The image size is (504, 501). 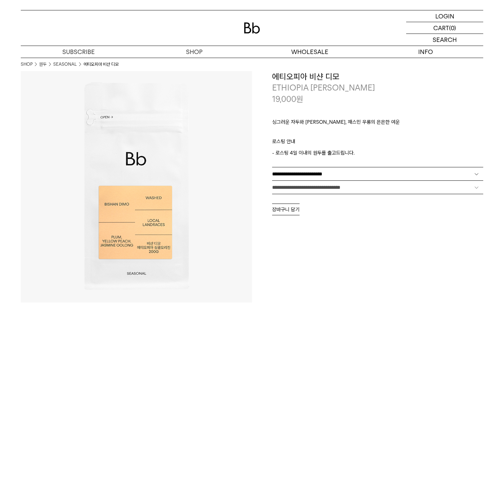 I want to click on span: 원, so click(x=300, y=99).